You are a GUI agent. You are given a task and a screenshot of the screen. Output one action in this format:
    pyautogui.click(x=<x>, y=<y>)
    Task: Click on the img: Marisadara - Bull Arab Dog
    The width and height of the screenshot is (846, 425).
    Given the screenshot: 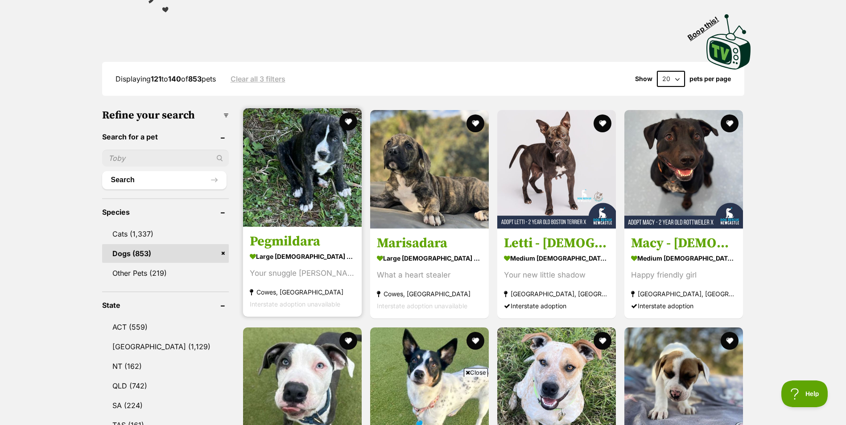 What is the action you would take?
    pyautogui.click(x=429, y=169)
    